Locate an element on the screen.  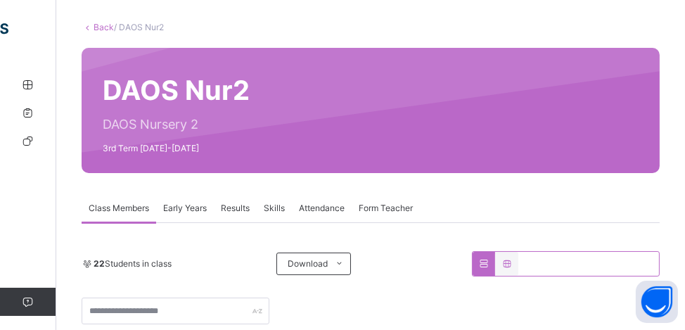
span: Attendance is located at coordinates (322, 208).